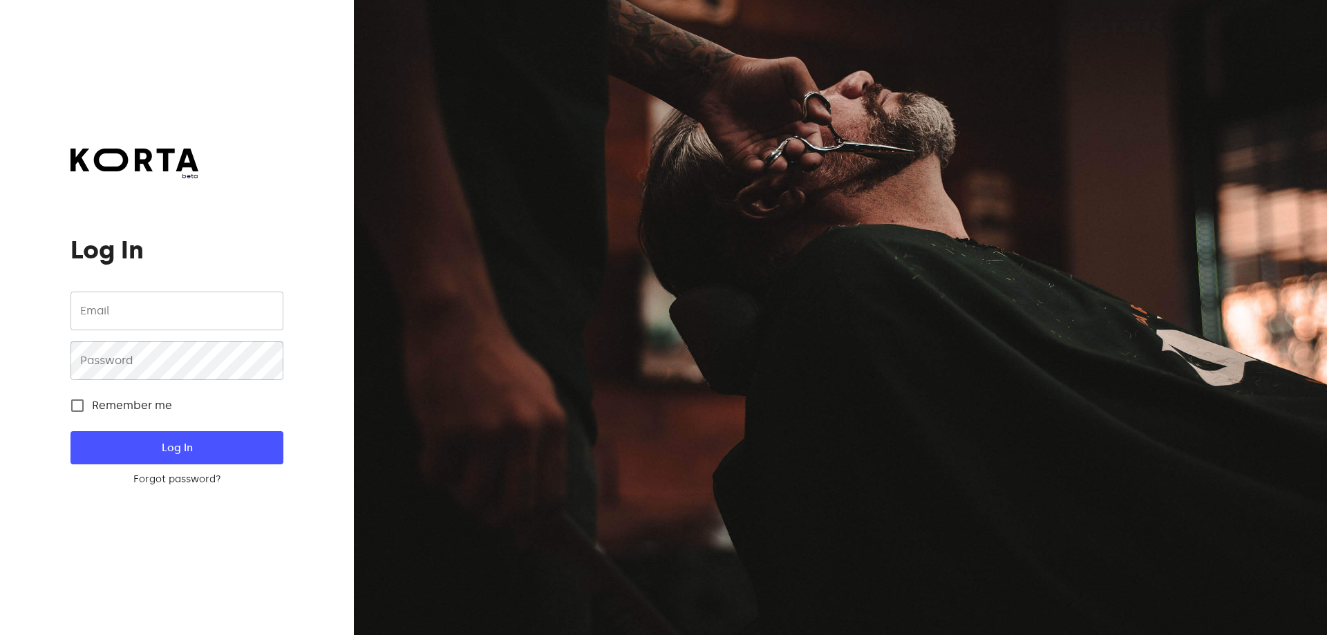  What do you see at coordinates (134, 164) in the screenshot?
I see `a: beta` at bounding box center [134, 164].